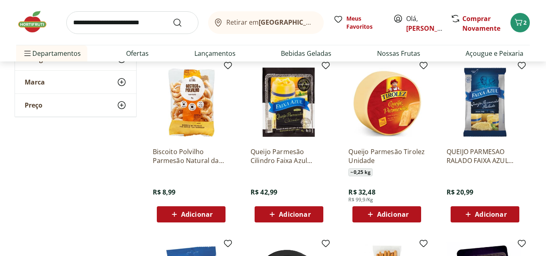 The height and width of the screenshot is (256, 546). What do you see at coordinates (306, 53) in the screenshot?
I see `a: Bebidas Geladas` at bounding box center [306, 53].